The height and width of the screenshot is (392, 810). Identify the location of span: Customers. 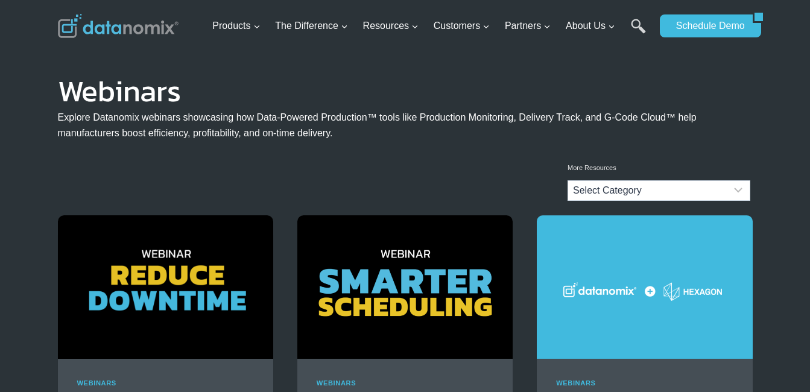
(462, 26).